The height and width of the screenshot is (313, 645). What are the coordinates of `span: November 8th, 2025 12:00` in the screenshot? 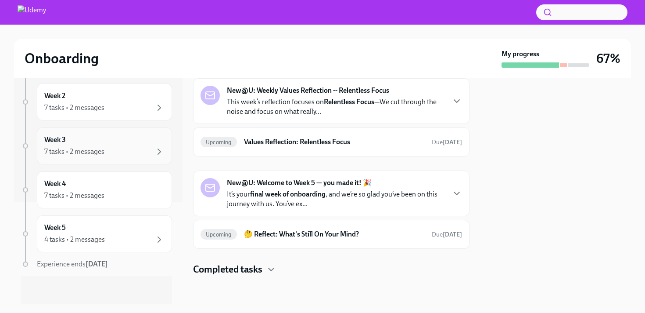 It's located at (447, 234).